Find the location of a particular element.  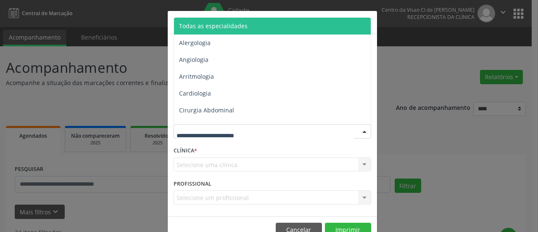

span: Alergologia is located at coordinates (195, 42).